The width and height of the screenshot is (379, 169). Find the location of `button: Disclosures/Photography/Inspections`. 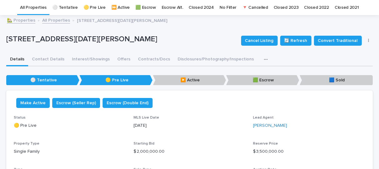

button: Disclosures/Photography/Inspections is located at coordinates (216, 60).